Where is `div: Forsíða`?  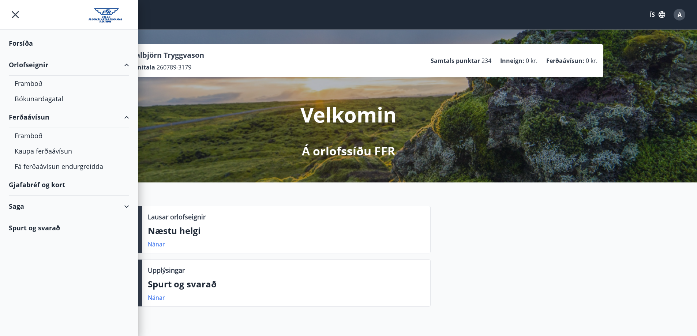 div: Forsíða is located at coordinates (69, 43).